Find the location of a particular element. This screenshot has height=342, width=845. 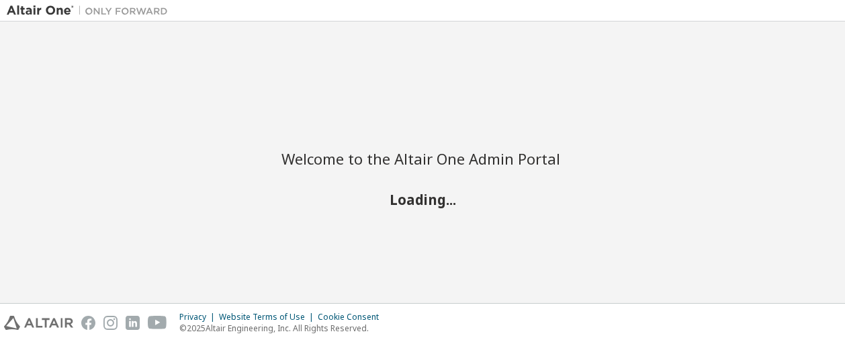

h2: Welcome to the Altair One Admin Portal is located at coordinates (422, 158).